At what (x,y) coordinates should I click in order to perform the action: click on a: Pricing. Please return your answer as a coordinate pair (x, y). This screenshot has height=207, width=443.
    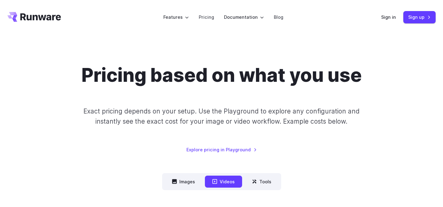
    Looking at the image, I should click on (206, 17).